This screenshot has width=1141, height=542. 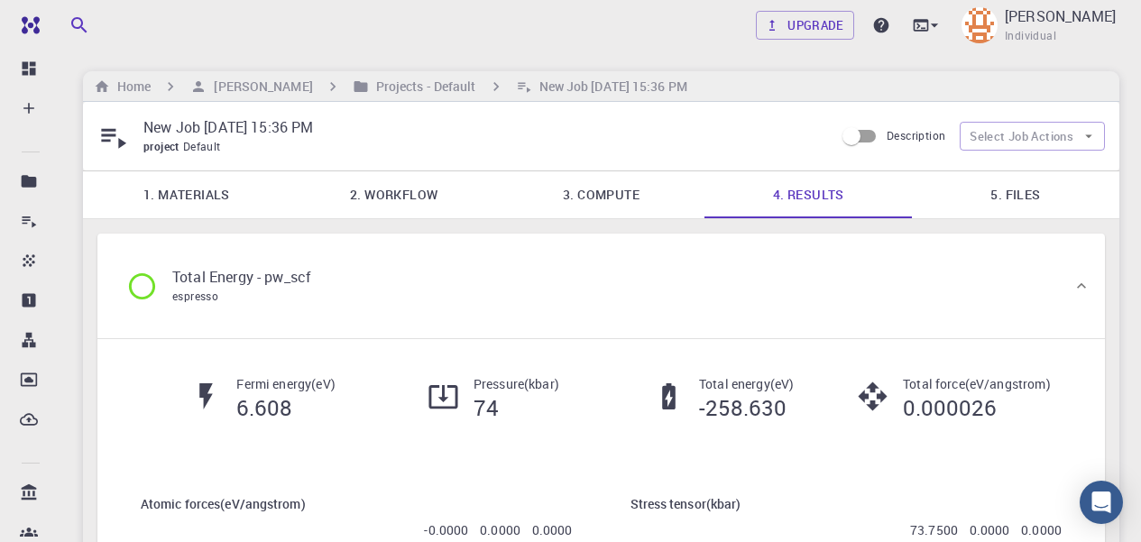 What do you see at coordinates (977, 384) in the screenshot?
I see `p: Total force ( eV/angstrom )` at bounding box center [977, 384].